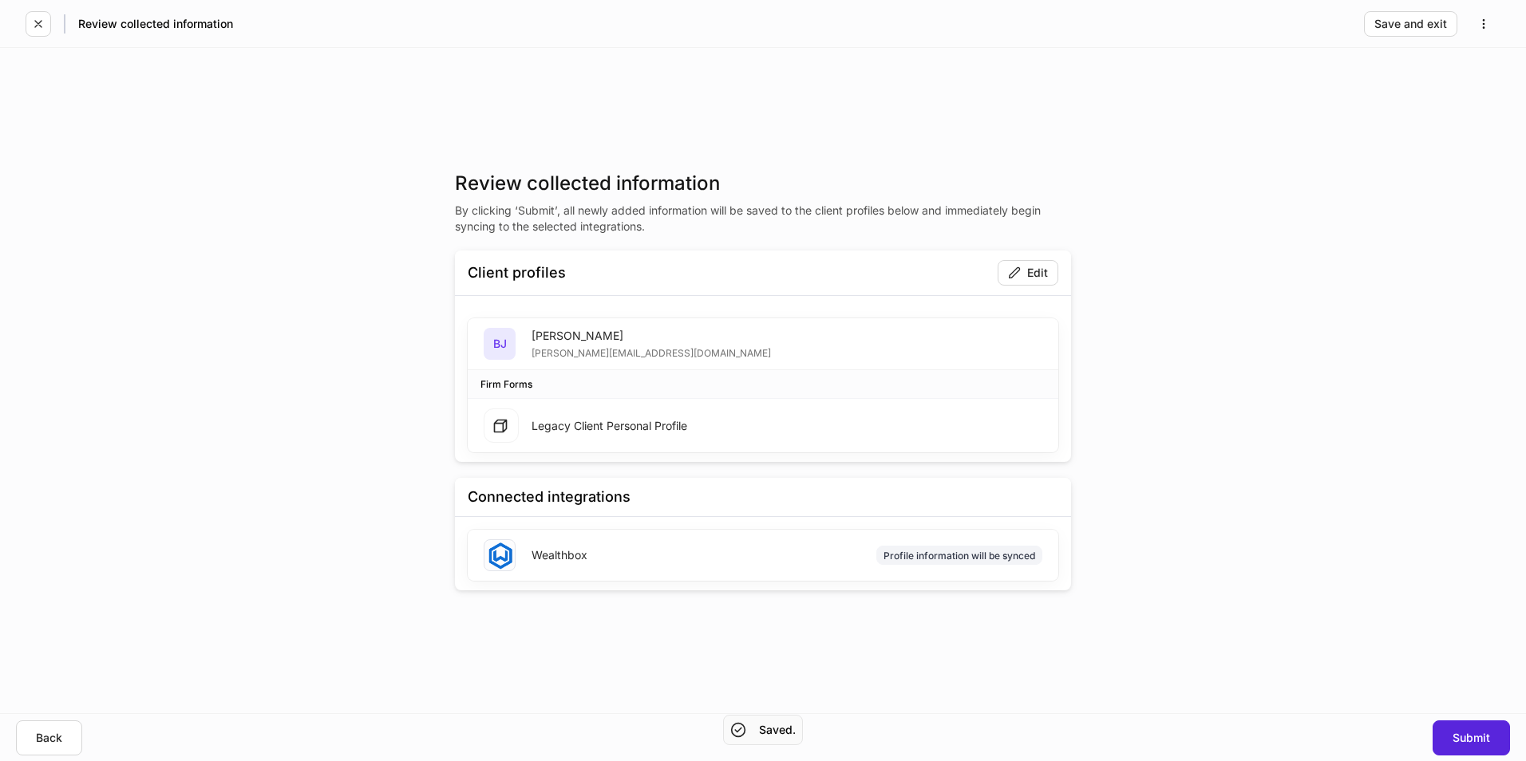 The image size is (1526, 761). I want to click on h5: Review collected information, so click(156, 24).